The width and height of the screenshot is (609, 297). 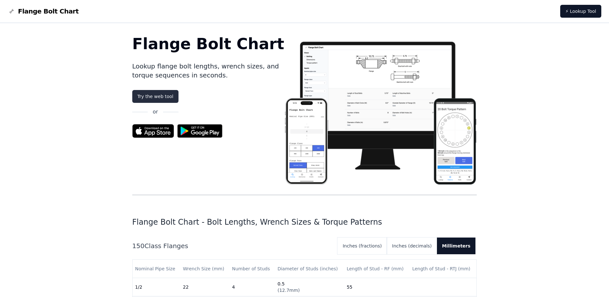 What do you see at coordinates (153, 131) in the screenshot?
I see `img: App Store badge for the Flange Bolt Chart app` at bounding box center [153, 131].